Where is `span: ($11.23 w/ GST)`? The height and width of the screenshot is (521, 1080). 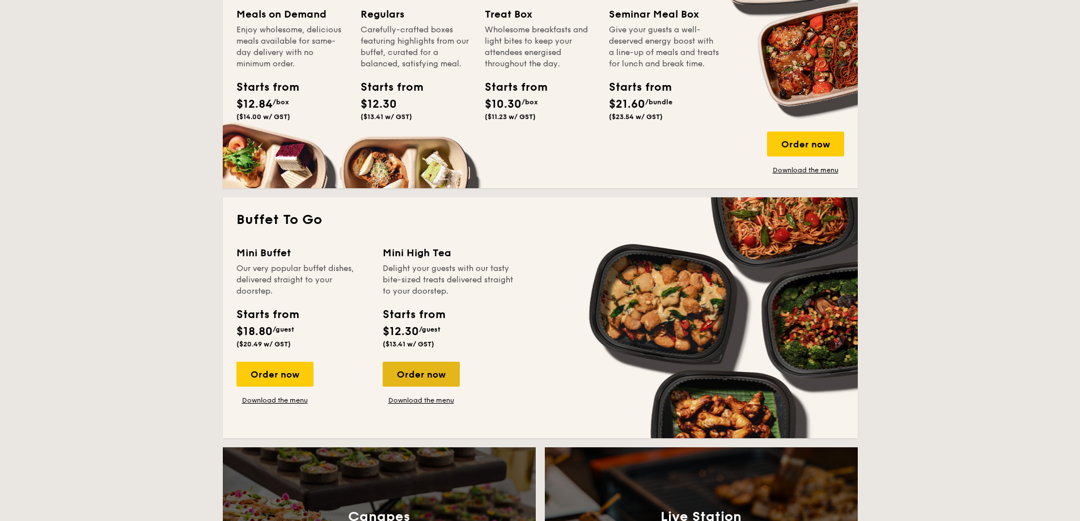 span: ($11.23 w/ GST) is located at coordinates (510, 117).